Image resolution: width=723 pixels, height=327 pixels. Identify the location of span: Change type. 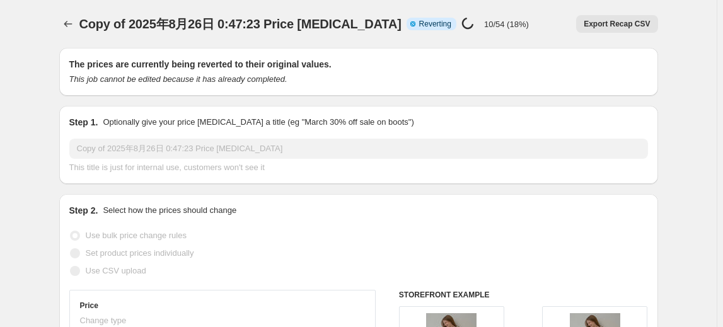
(103, 320).